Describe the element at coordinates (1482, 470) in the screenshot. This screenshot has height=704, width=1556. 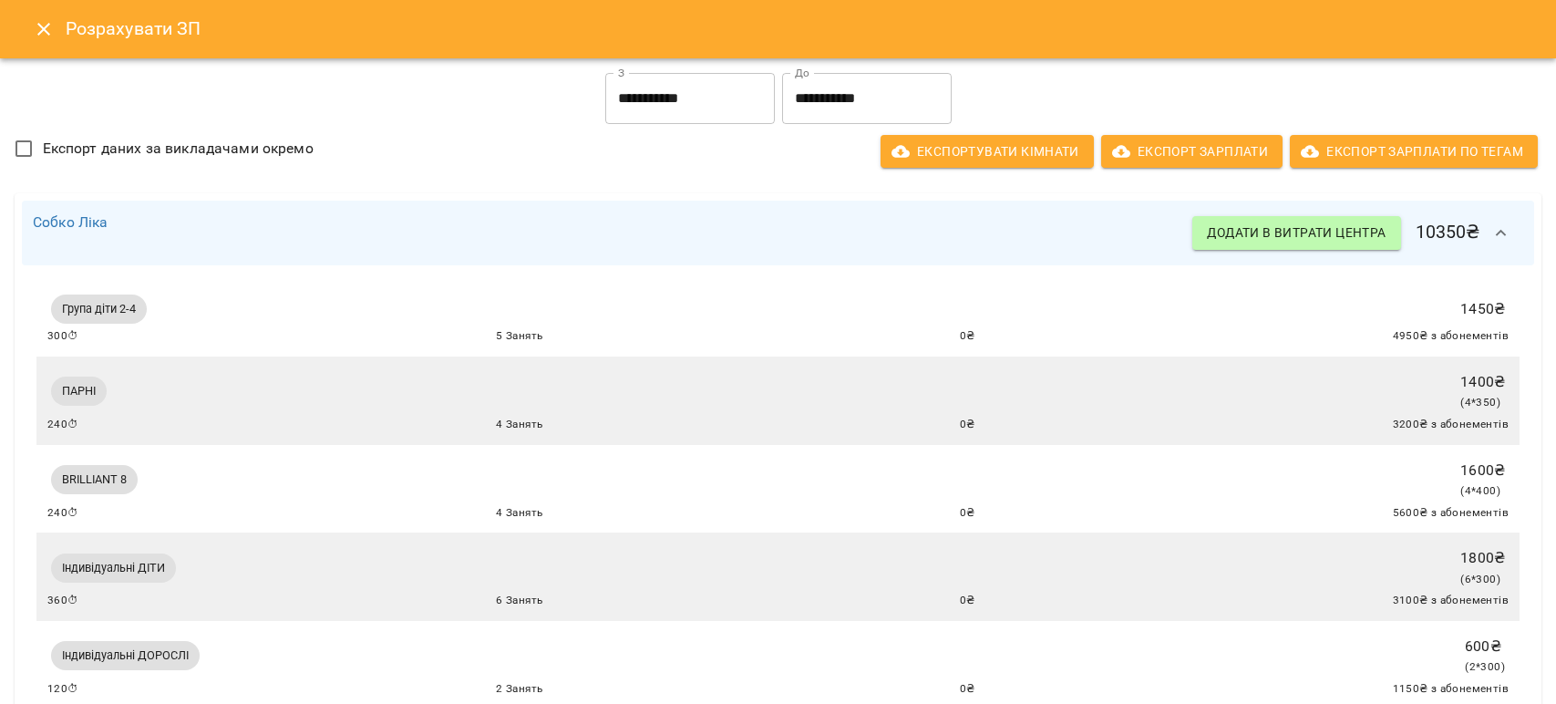
I see `p: 1600 ₴` at that location.